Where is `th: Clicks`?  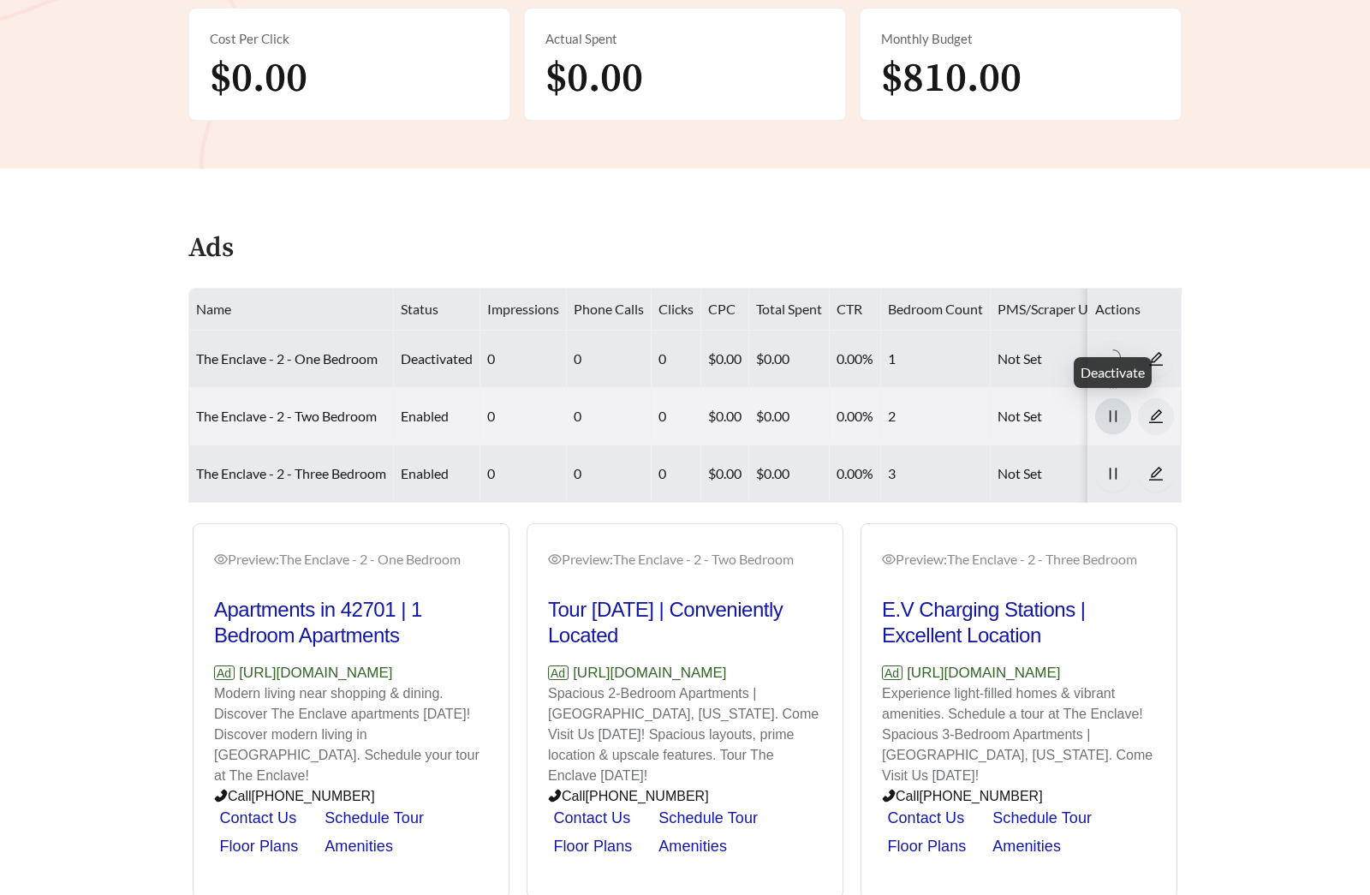
th: Clicks is located at coordinates (676, 309).